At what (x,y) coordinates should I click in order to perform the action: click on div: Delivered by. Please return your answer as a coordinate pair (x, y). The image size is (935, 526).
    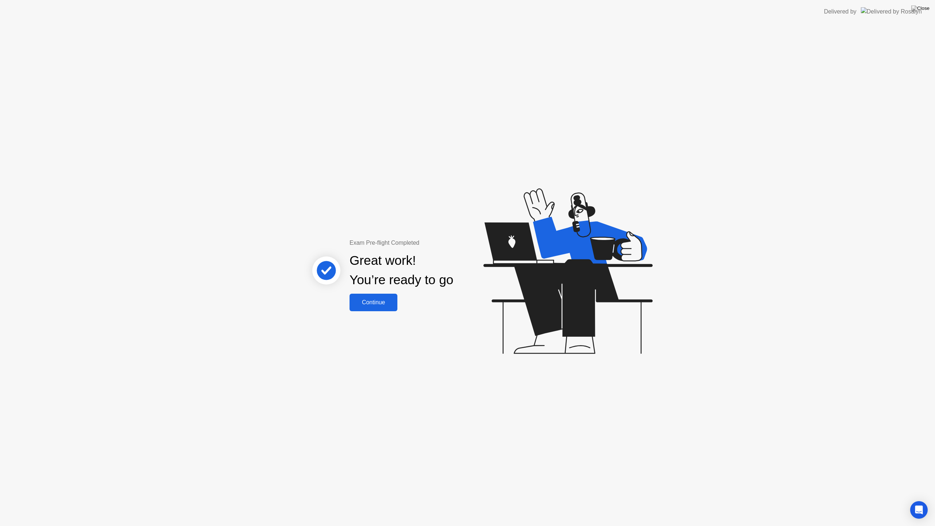
    Looking at the image, I should click on (840, 12).